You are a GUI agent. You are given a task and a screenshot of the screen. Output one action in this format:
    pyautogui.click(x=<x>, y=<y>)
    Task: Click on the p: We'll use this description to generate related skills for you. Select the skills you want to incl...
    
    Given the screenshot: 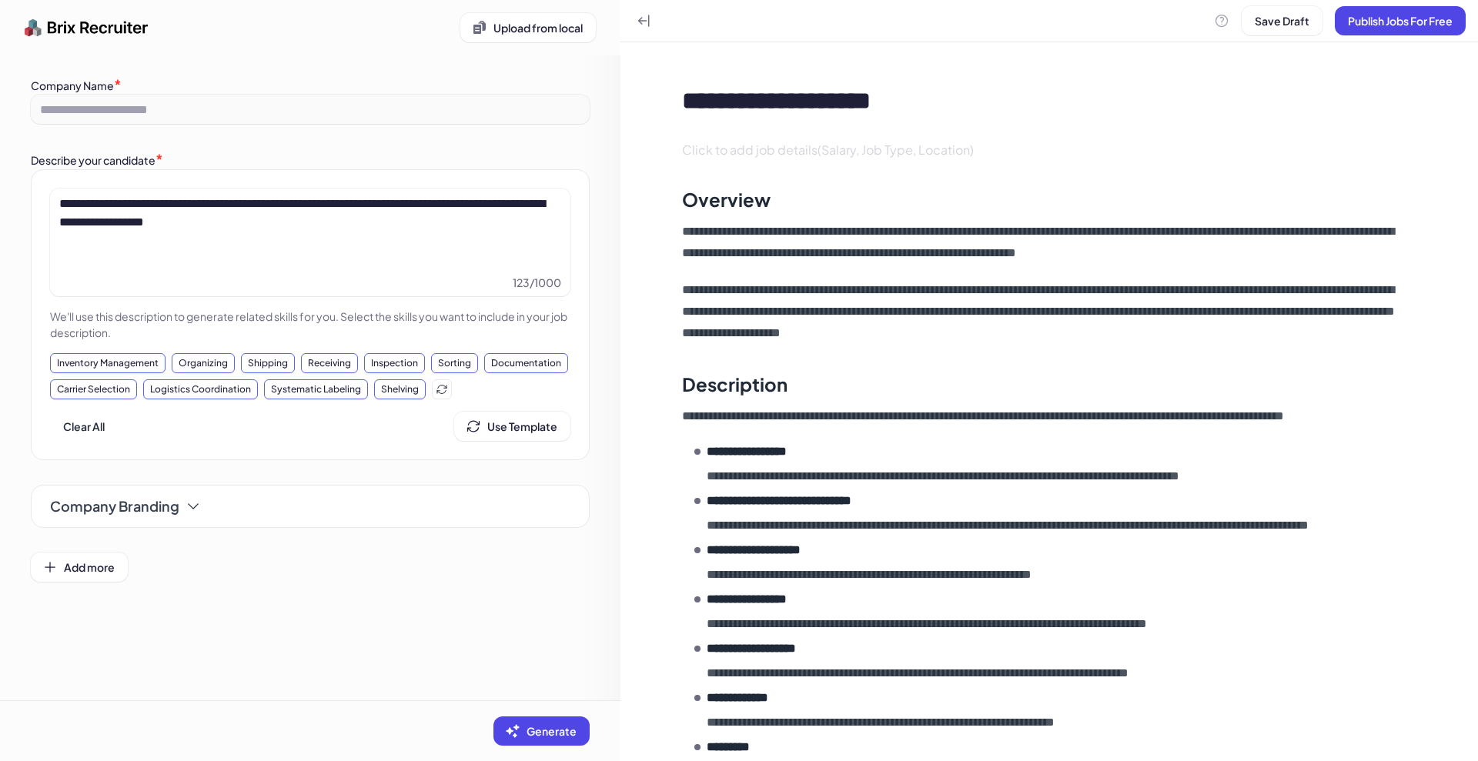 What is the action you would take?
    pyautogui.click(x=310, y=325)
    